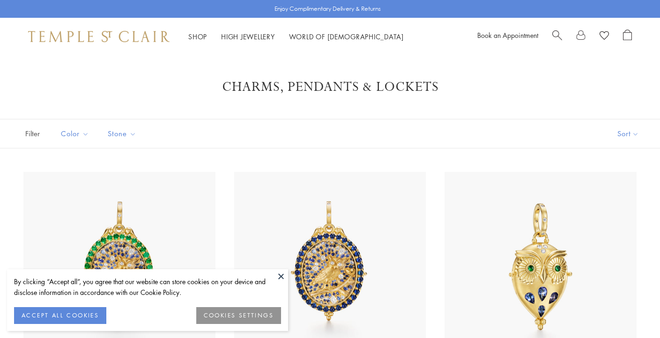  I want to click on button: Stone, so click(122, 134).